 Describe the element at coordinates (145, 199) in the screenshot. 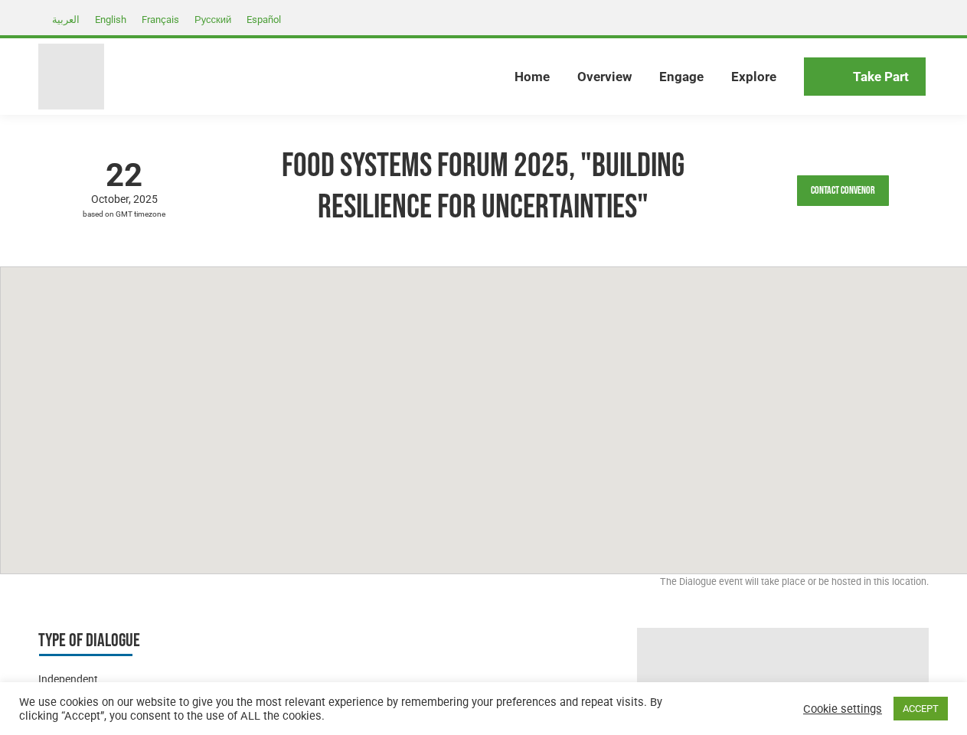

I see `span: 2025` at that location.